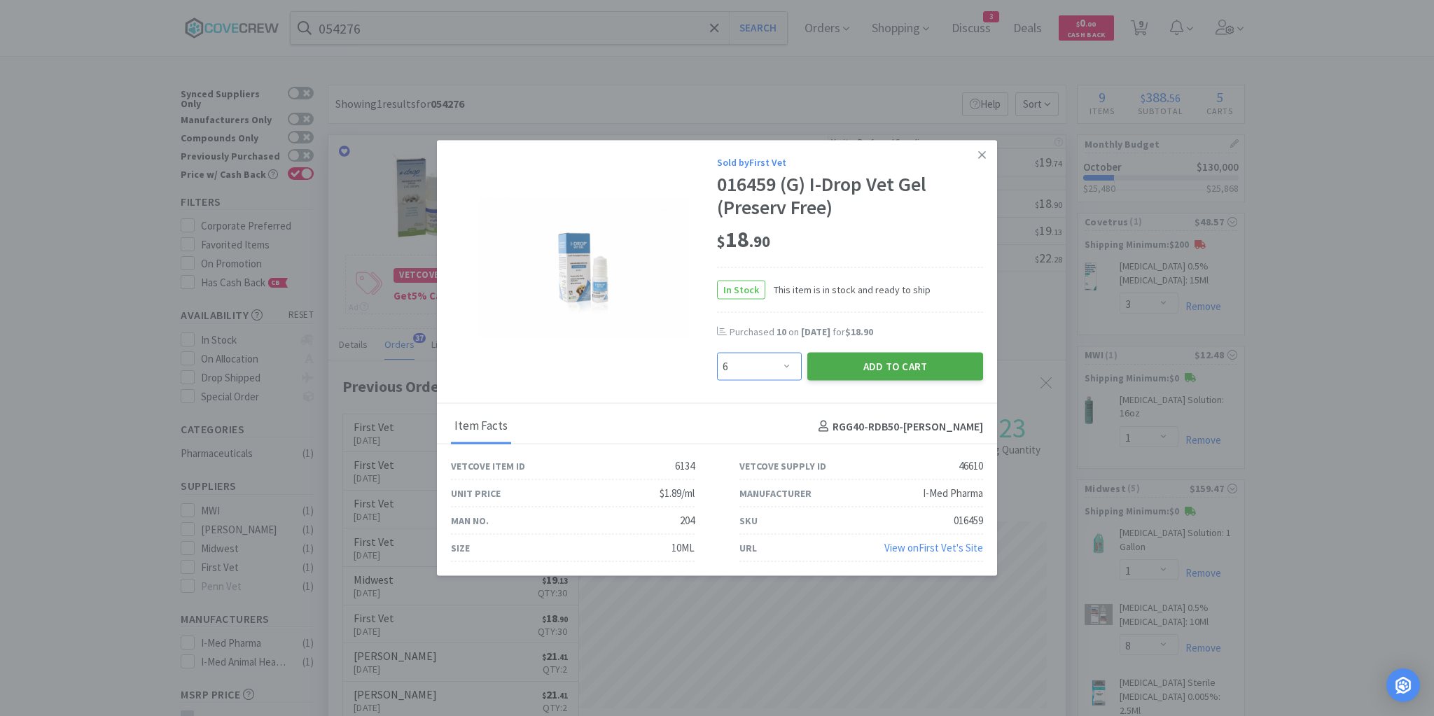 This screenshot has width=1434, height=716. What do you see at coordinates (781, 331) in the screenshot?
I see `span: 10` at bounding box center [781, 331].